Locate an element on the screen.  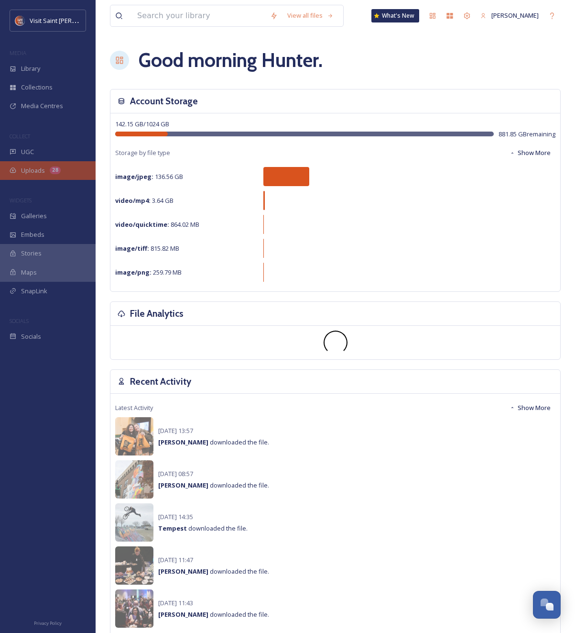
strong: video/quicktime : is located at coordinates (142, 224).